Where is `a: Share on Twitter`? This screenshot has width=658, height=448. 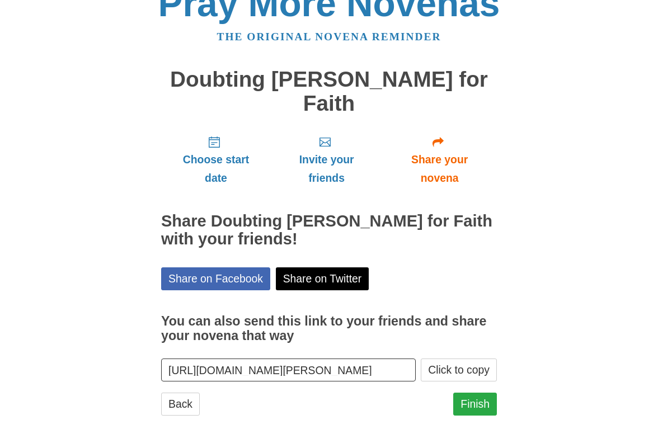
a: Share on Twitter is located at coordinates (322, 279).